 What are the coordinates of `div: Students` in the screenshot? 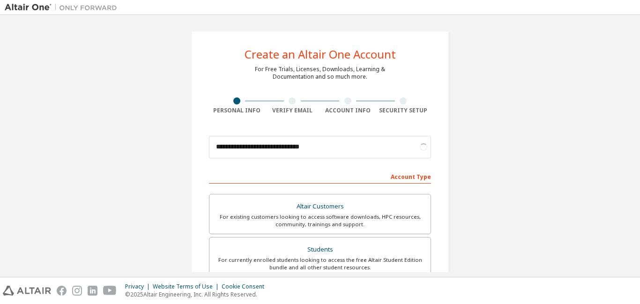 It's located at (320, 250).